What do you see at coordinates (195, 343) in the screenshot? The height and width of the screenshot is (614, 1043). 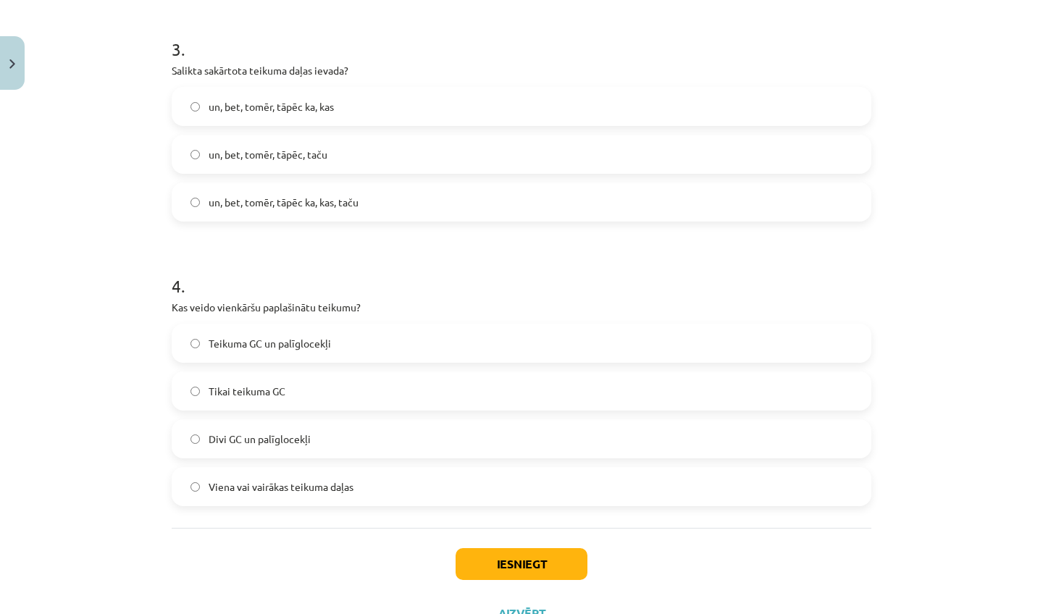 I see `input: Teikuma GC un palīglocekļi` at bounding box center [195, 343].